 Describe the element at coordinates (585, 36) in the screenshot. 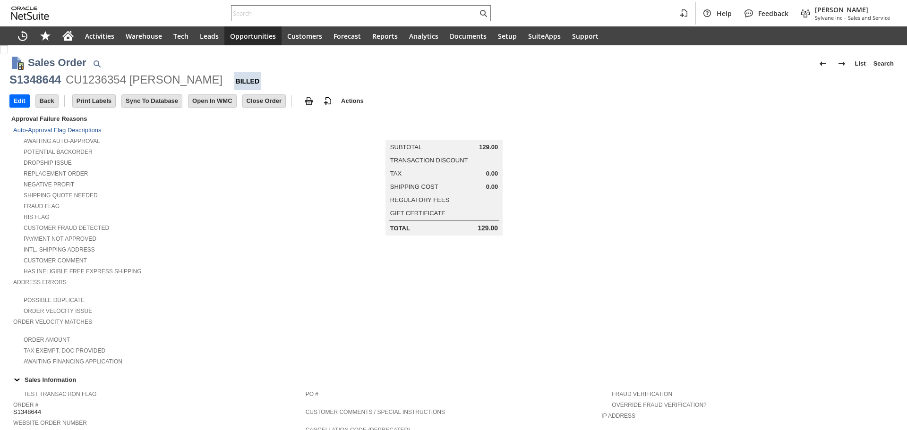

I see `span: Support` at that location.